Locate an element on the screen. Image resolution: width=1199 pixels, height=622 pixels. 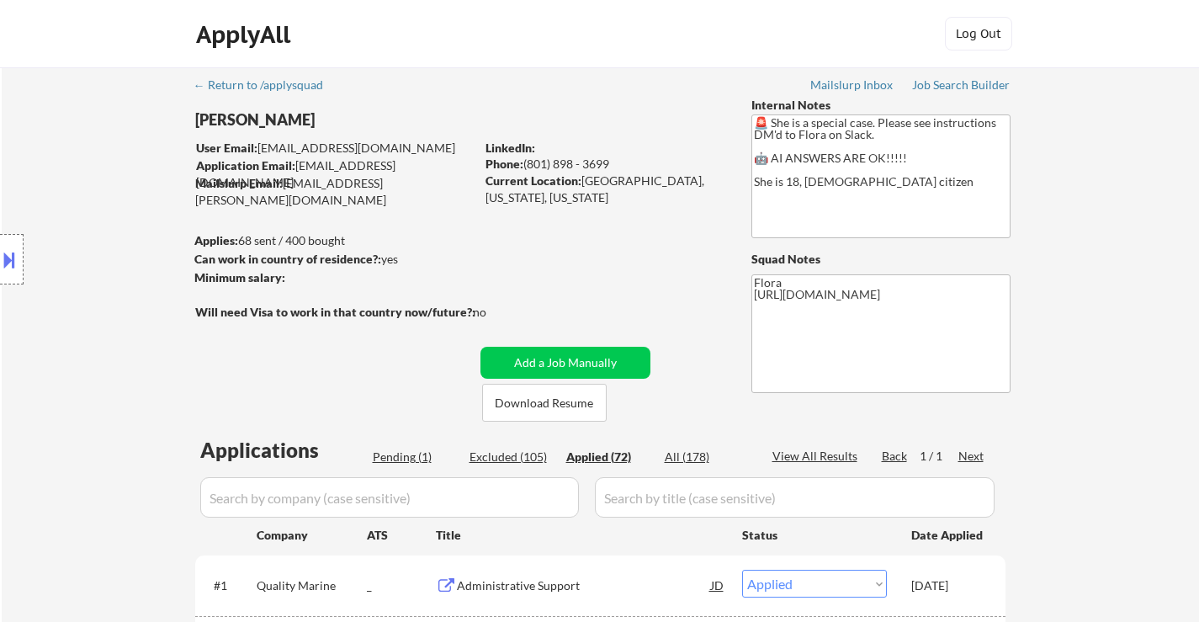
strong: Phone: is located at coordinates (504, 163).